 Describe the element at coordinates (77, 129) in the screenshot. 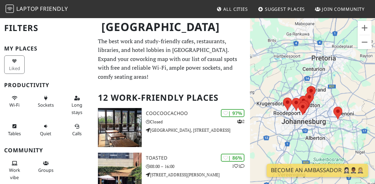

I see `button: Calls` at that location.